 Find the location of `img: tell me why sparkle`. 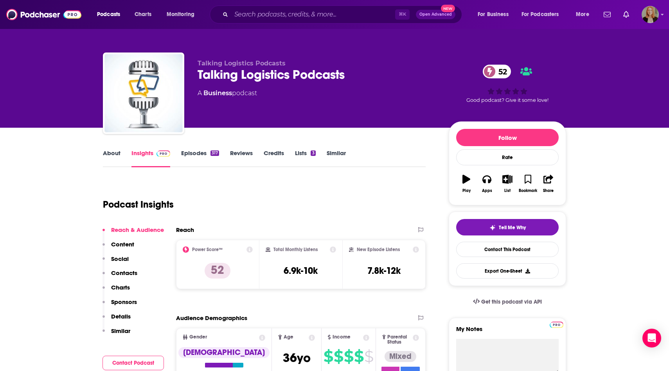

img: tell me why sparkle is located at coordinates (493, 227).